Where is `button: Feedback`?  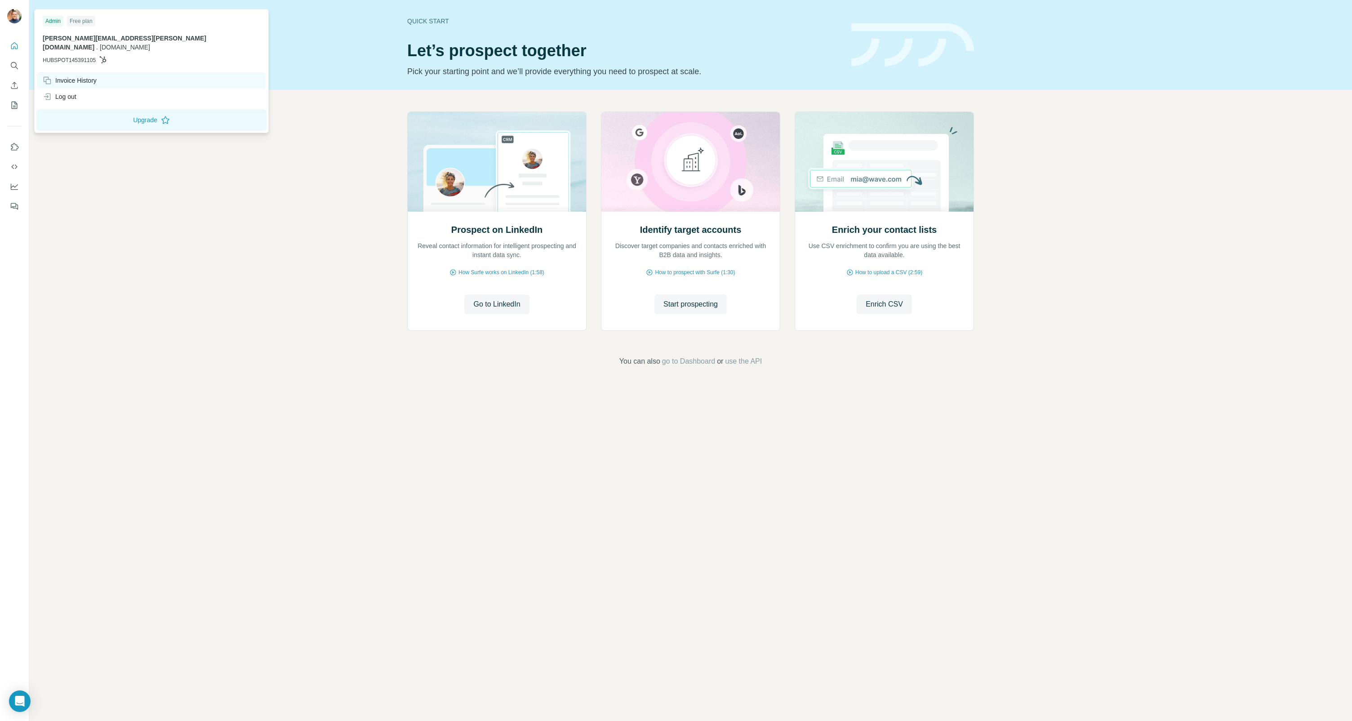
button: Feedback is located at coordinates (14, 206).